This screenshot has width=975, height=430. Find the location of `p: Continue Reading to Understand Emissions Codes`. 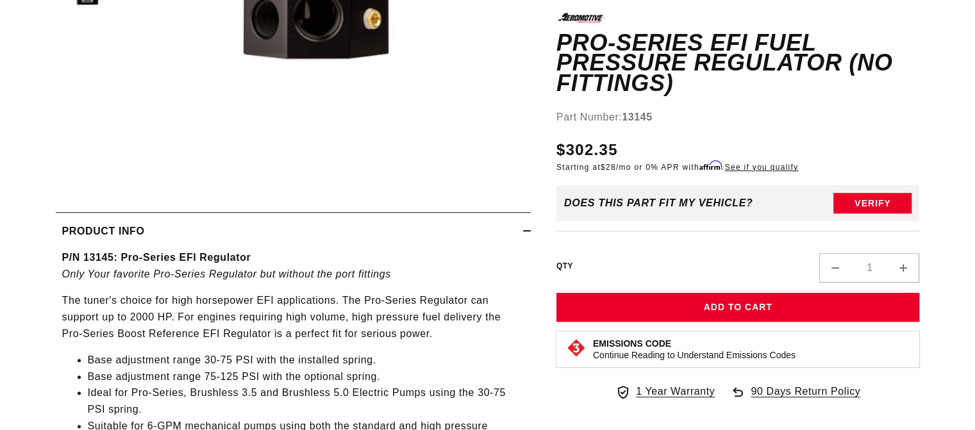

p: Continue Reading to Understand Emissions Codes is located at coordinates (694, 355).